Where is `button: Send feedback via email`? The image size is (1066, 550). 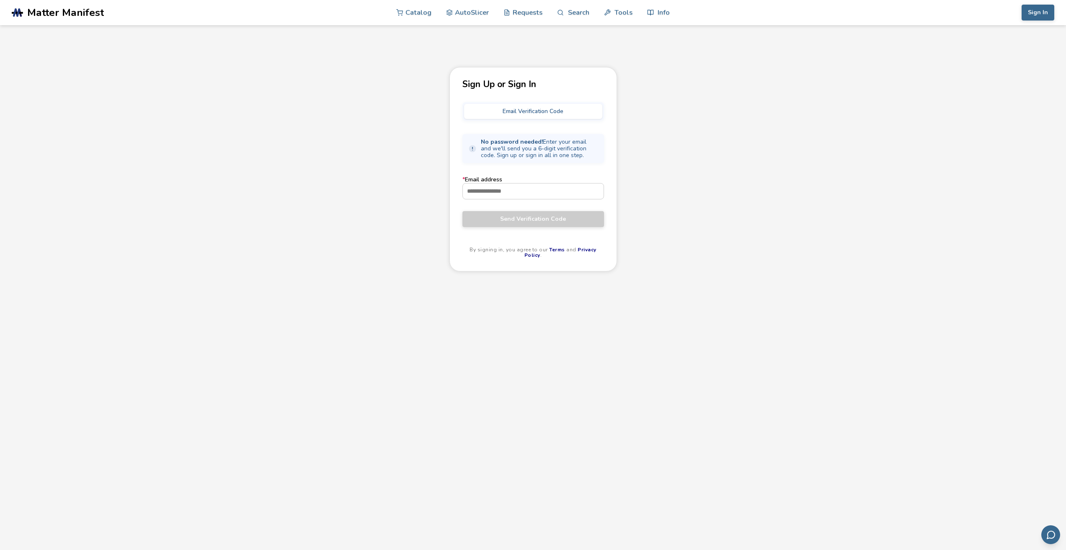 button: Send feedback via email is located at coordinates (1051, 535).